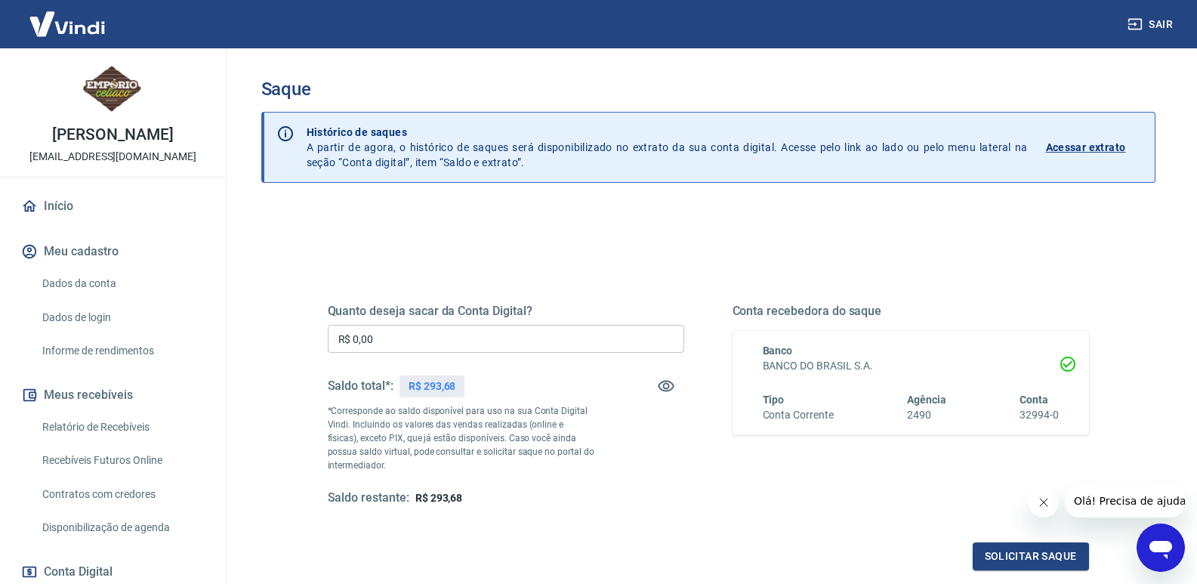 Image resolution: width=1197 pixels, height=584 pixels. I want to click on h5: Saldo restante:, so click(369, 498).